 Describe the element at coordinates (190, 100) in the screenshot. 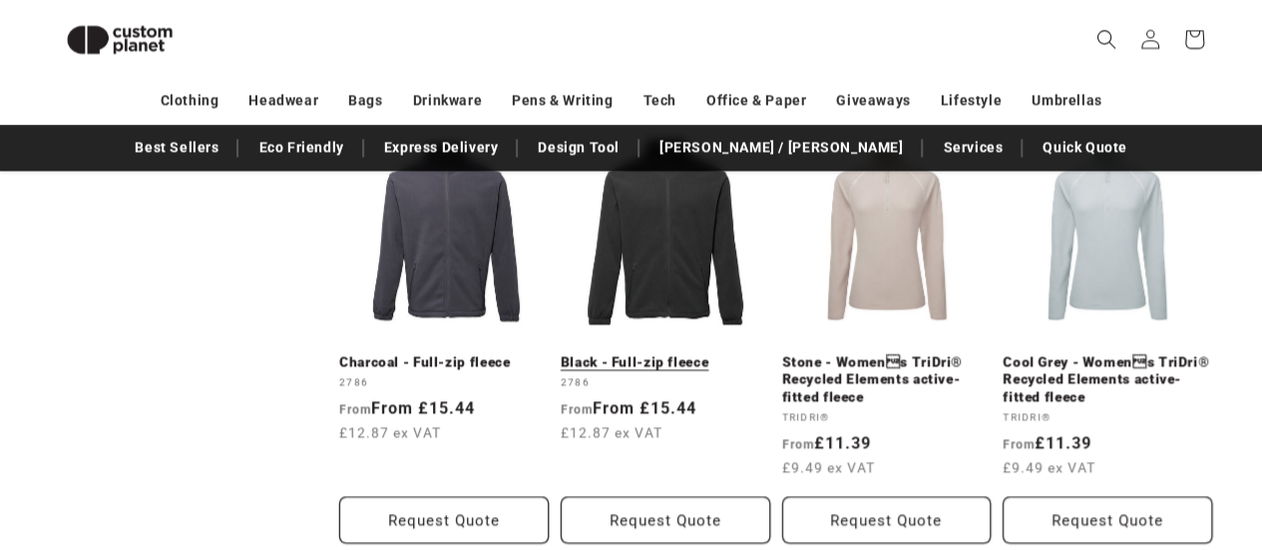

I see `a: Clothing` at that location.